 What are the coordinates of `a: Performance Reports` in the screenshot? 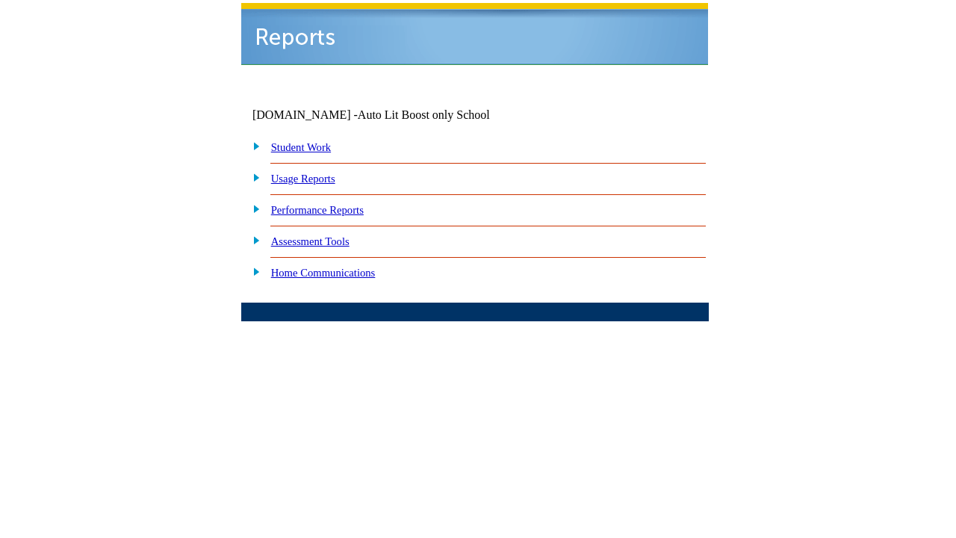 It's located at (318, 210).